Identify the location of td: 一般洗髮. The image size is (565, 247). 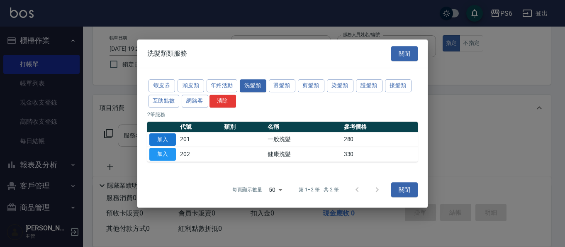
(303, 139).